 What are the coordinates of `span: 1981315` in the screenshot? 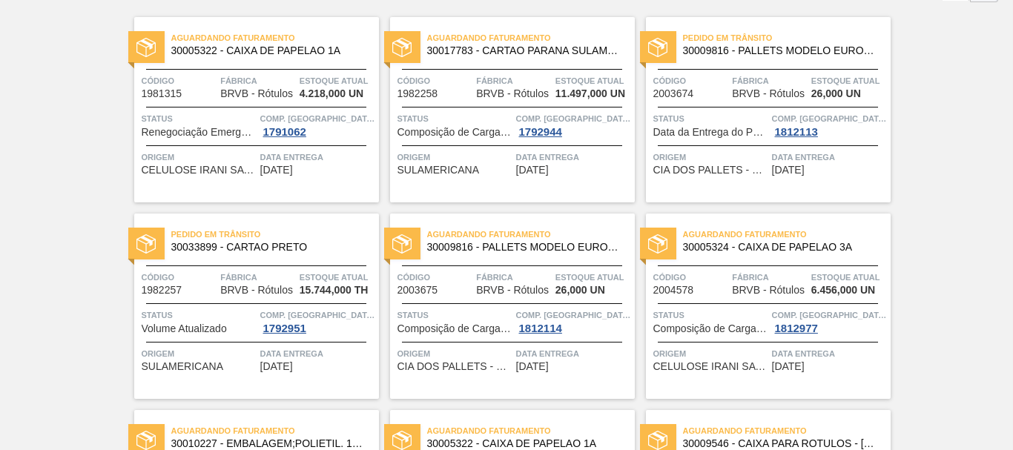 It's located at (162, 93).